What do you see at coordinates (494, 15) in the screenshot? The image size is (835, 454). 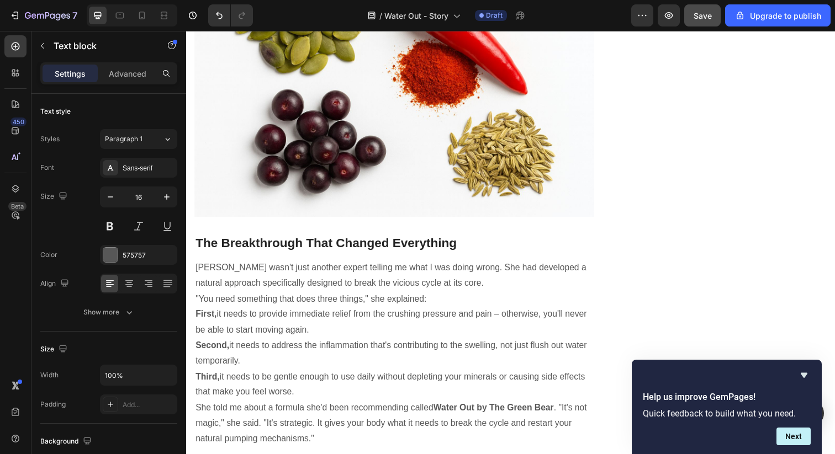 I see `span: Draft` at bounding box center [494, 15].